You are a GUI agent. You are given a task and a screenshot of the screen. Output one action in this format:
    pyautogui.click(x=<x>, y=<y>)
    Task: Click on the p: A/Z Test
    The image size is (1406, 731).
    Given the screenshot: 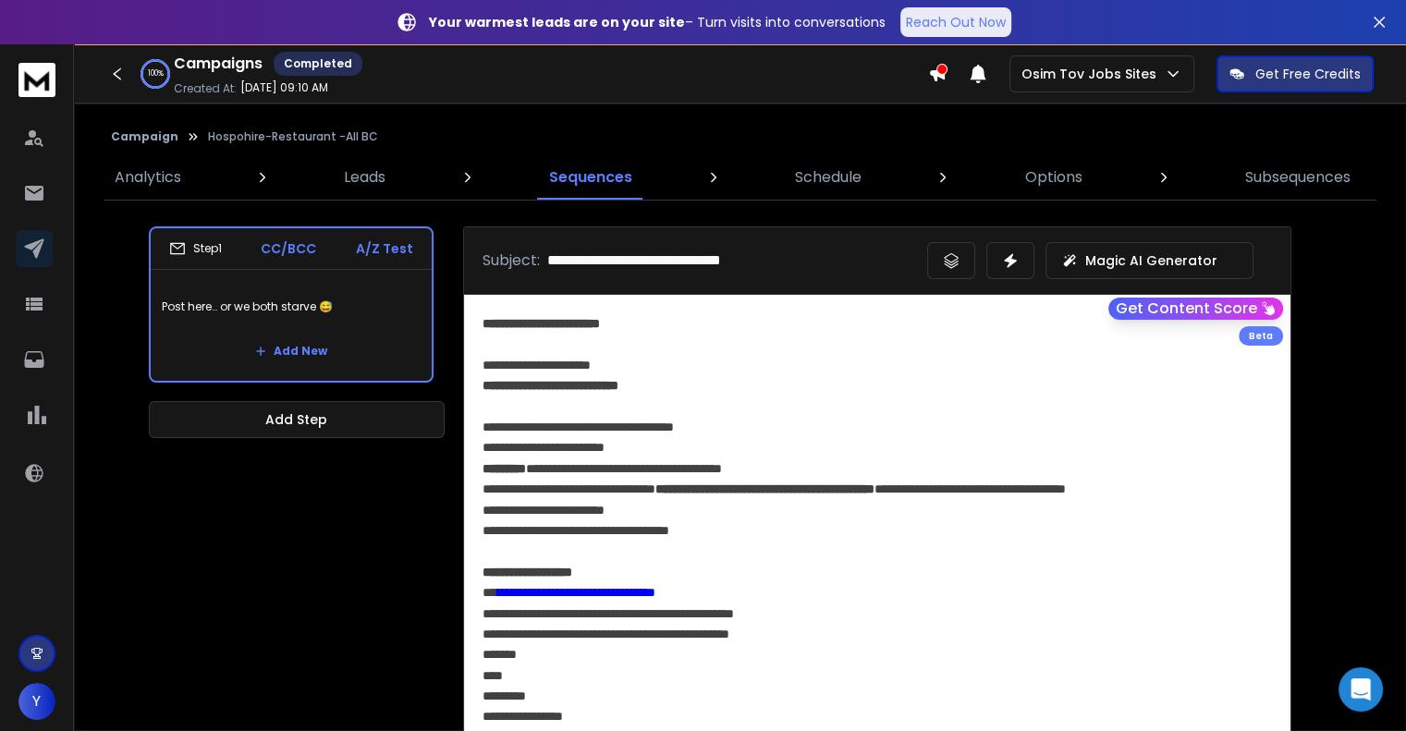 What is the action you would take?
    pyautogui.click(x=385, y=249)
    